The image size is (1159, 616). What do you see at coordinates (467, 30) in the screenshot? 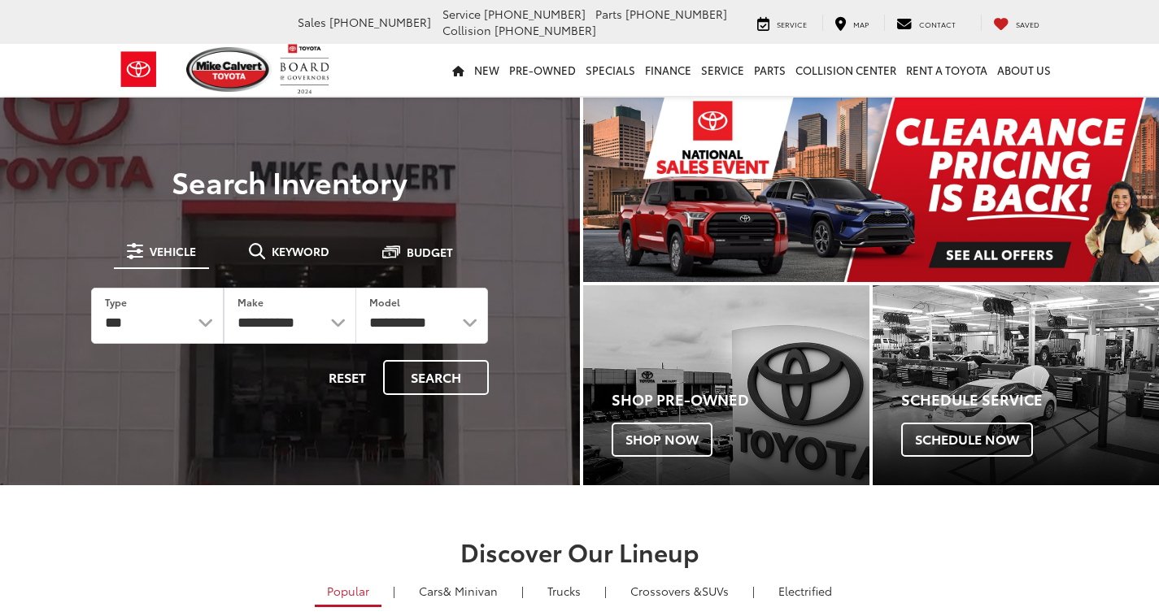
I see `span: Collision` at bounding box center [467, 30].